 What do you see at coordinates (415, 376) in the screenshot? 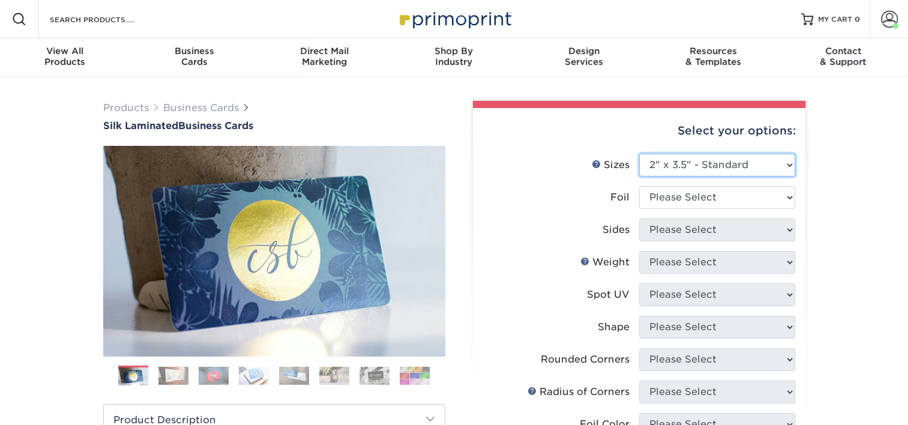
I see `img: Business Cards 08` at bounding box center [415, 376].